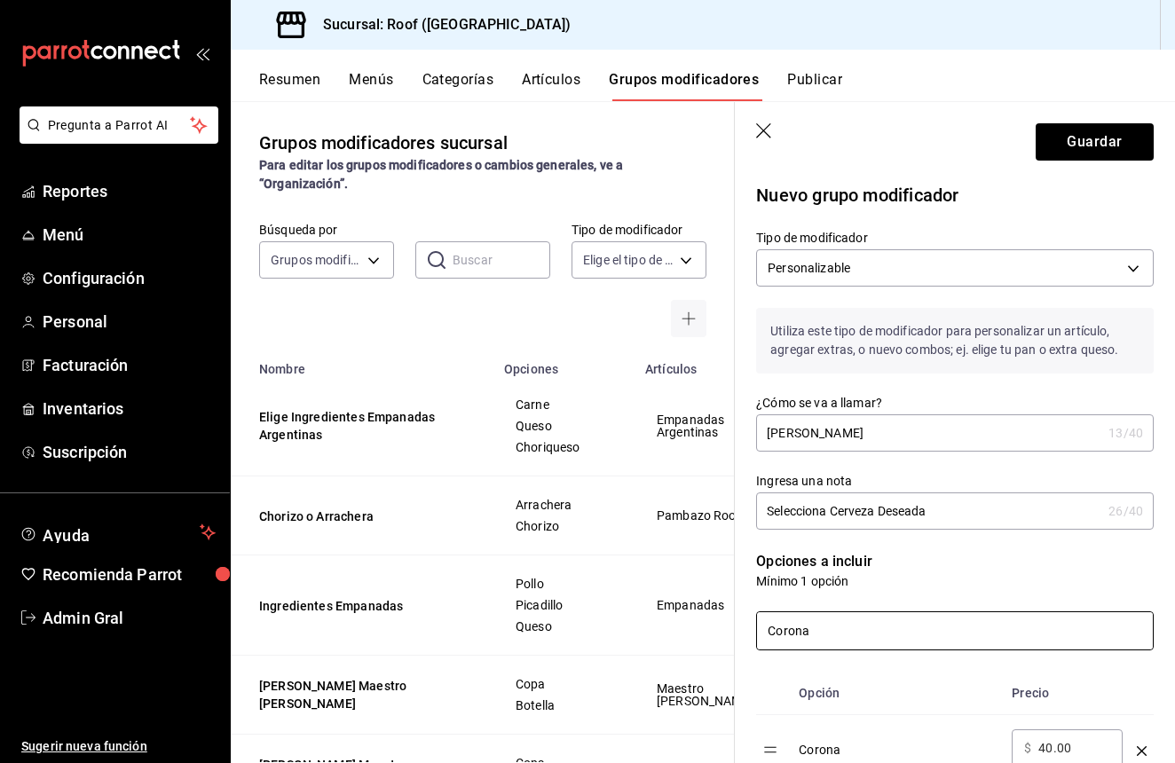  Describe the element at coordinates (362, 364) in the screenshot. I see `th: Nombre` at that location.